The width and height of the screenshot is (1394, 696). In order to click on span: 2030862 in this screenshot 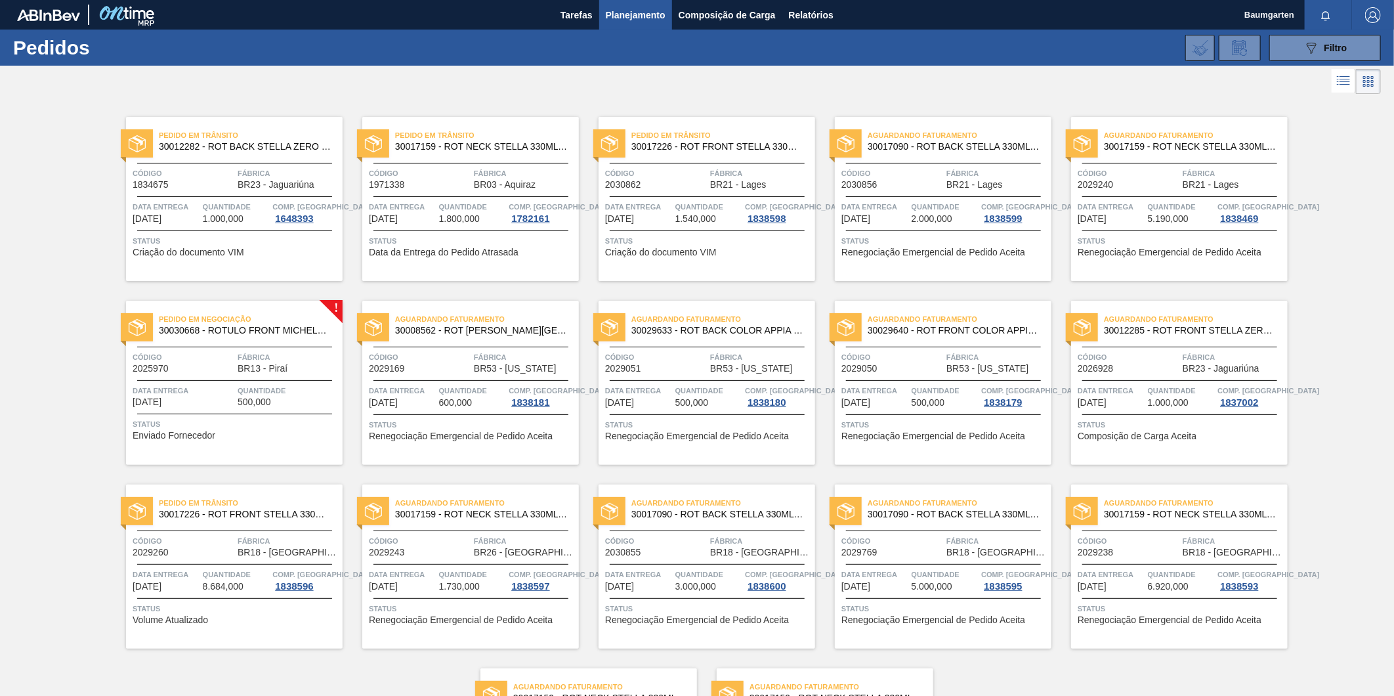, I will do `click(623, 184)`.